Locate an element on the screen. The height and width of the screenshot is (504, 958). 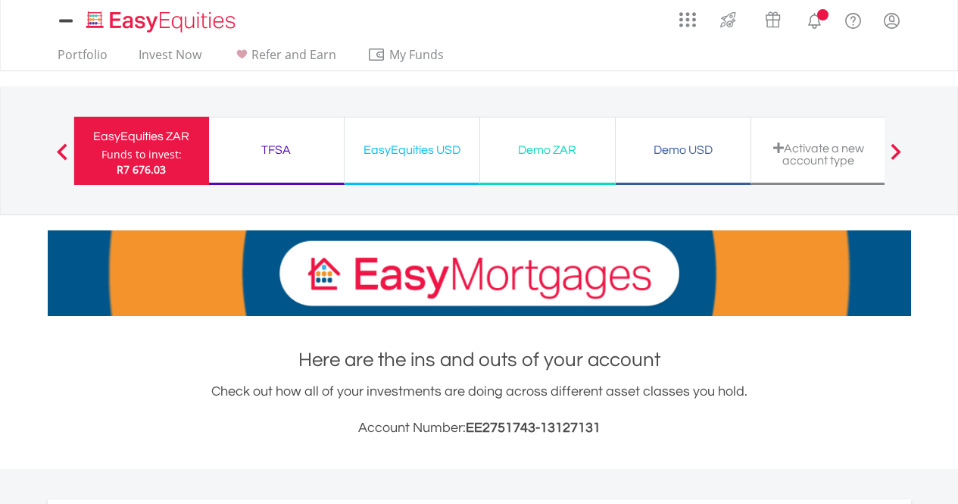
span: Refer and Earn is located at coordinates (294, 55).